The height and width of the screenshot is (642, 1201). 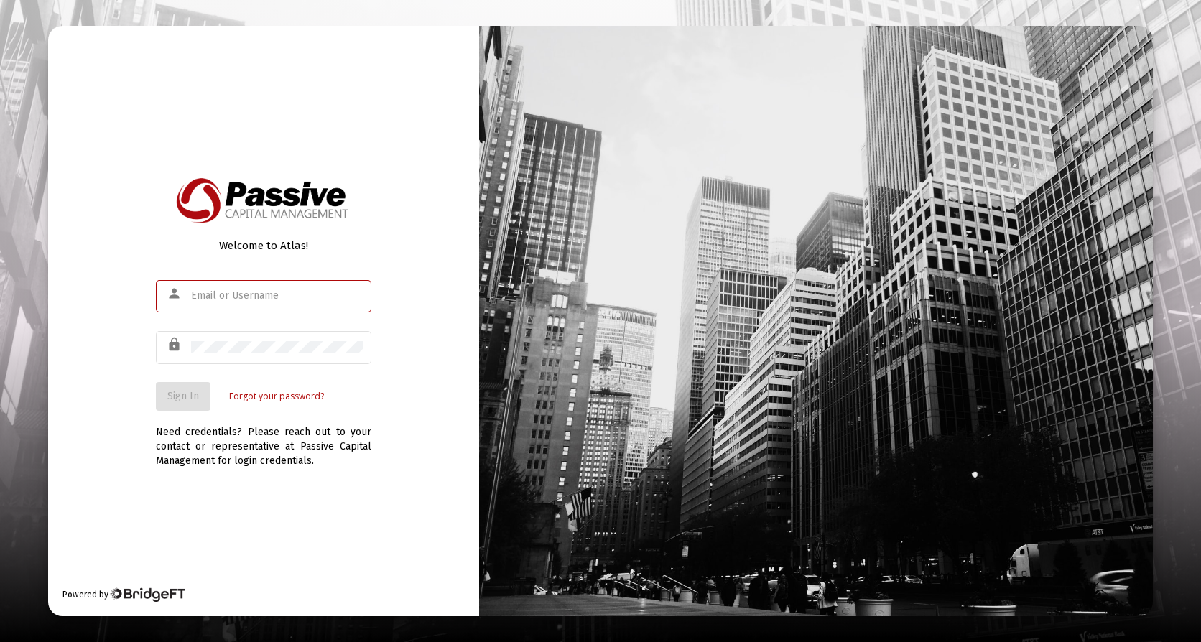 What do you see at coordinates (183, 396) in the screenshot?
I see `span: Sign In` at bounding box center [183, 396].